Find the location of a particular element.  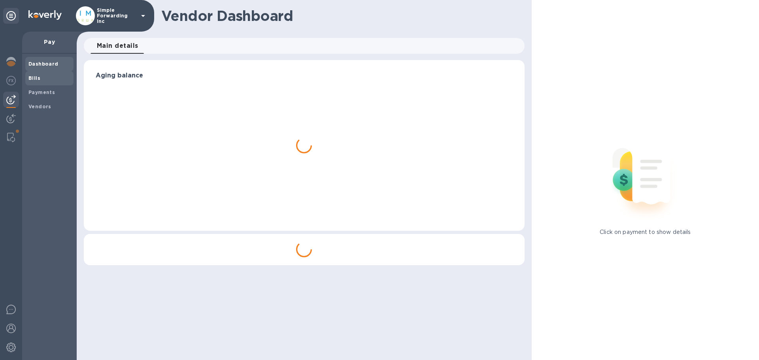

img: Foreign exchange is located at coordinates (11, 81).